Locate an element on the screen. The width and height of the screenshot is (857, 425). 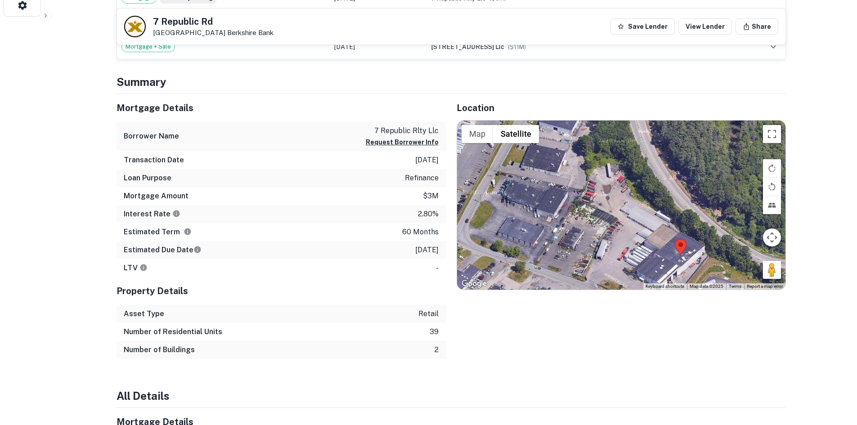
button: Toggle fullscreen view is located at coordinates (772, 134).